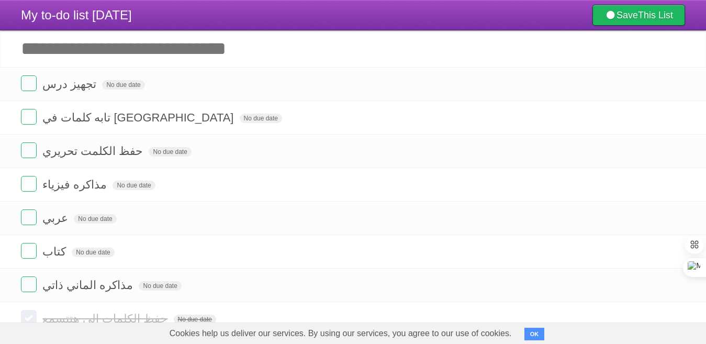  I want to click on span: حفظ الكلمات الي هتتسمع, so click(106, 318).